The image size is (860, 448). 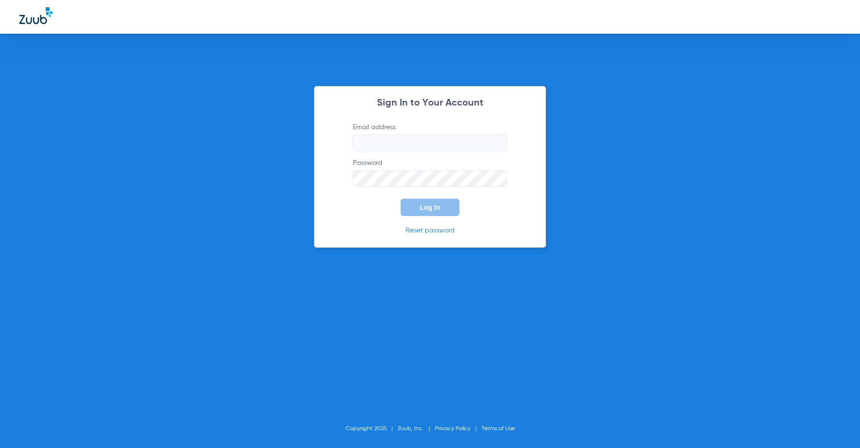 What do you see at coordinates (430, 178) in the screenshot?
I see `input: Password` at bounding box center [430, 178].